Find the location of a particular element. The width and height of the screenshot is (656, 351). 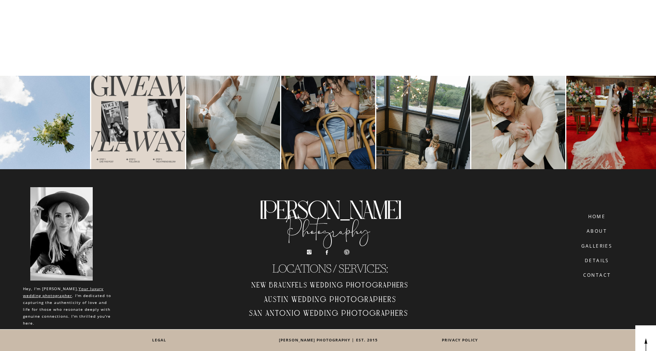

img: image shared on Sun Sep 21 2025 | ✨ GIVEAWAY TIME ✨ To kick off my mini shoots launching next wee... is located at coordinates (138, 123).